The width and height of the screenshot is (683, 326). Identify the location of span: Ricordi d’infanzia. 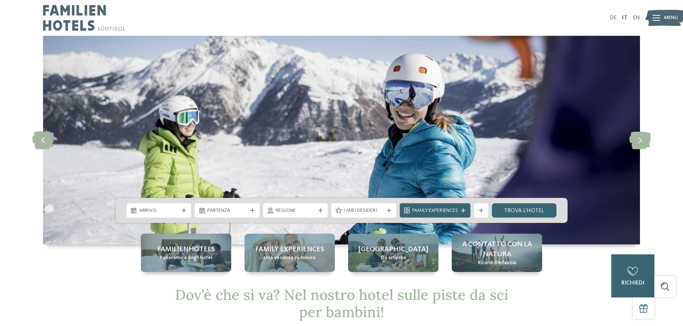
(497, 263).